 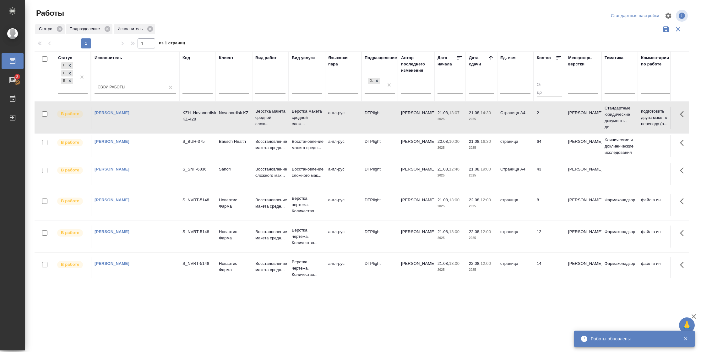 What do you see at coordinates (64, 73) in the screenshot?
I see `div: Готов к работе` at bounding box center [64, 73].